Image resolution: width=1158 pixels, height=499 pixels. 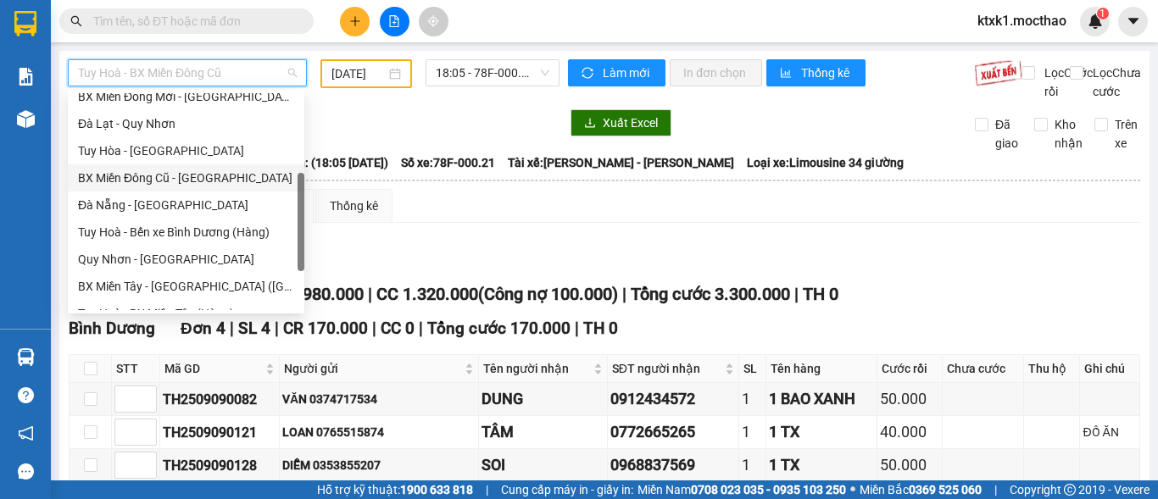 What do you see at coordinates (630, 123) in the screenshot?
I see `span: Xuất Excel` at bounding box center [630, 123].